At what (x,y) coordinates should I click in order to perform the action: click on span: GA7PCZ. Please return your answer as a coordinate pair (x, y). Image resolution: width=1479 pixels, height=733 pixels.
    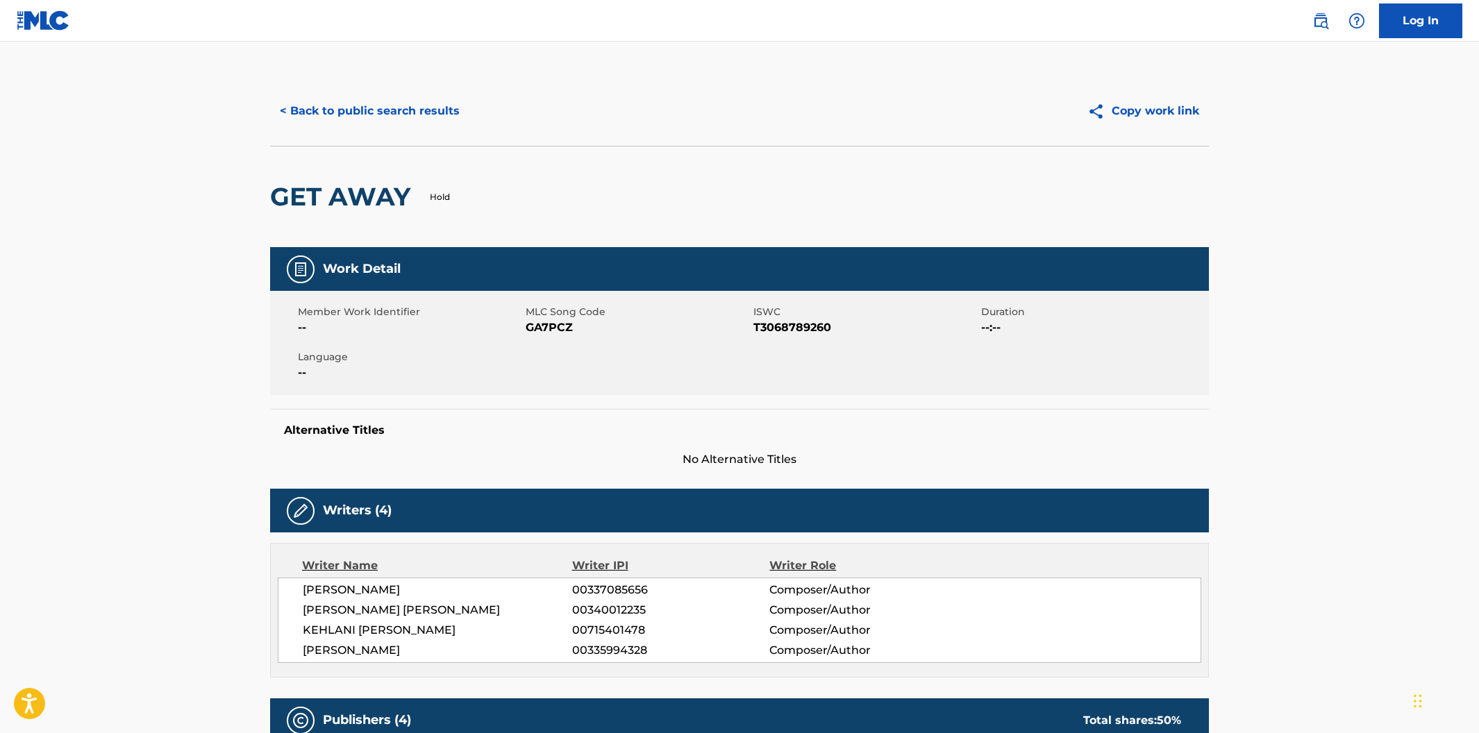
    Looking at the image, I should click on (637, 328).